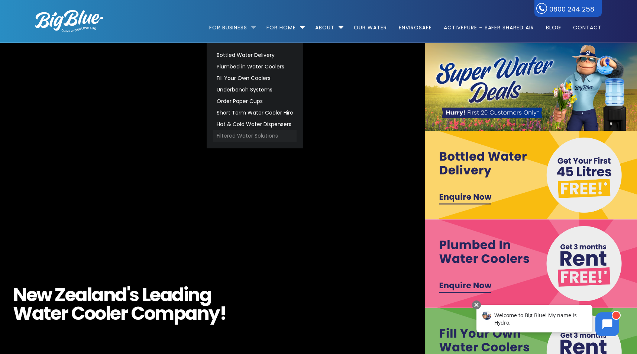 This screenshot has height=354, width=637. What do you see at coordinates (69, 21) in the screenshot?
I see `img: logo` at bounding box center [69, 21].